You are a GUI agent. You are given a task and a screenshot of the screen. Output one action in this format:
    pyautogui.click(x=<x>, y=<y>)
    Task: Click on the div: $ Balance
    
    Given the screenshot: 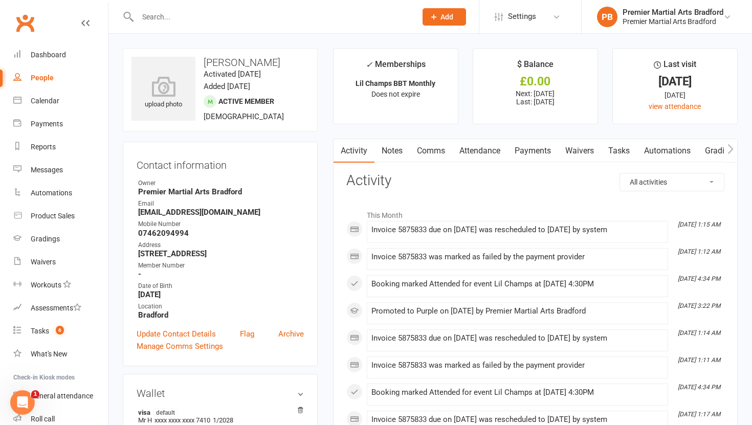 What is the action you would take?
    pyautogui.click(x=535, y=67)
    